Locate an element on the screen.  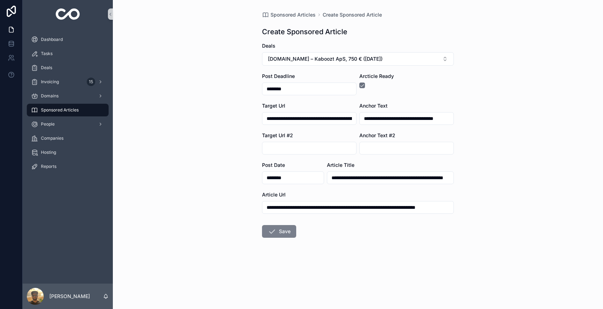
button: Save is located at coordinates (279, 232).